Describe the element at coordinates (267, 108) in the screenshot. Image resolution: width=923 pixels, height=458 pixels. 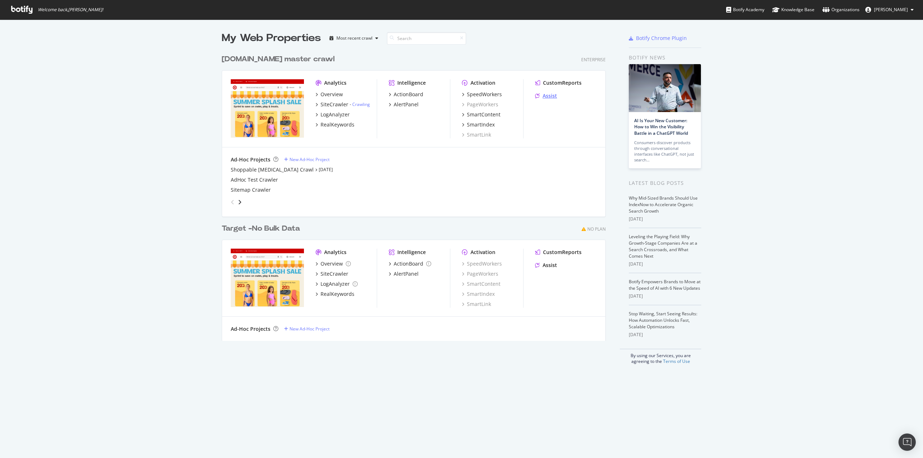
I see `img: www.target.com` at that location.